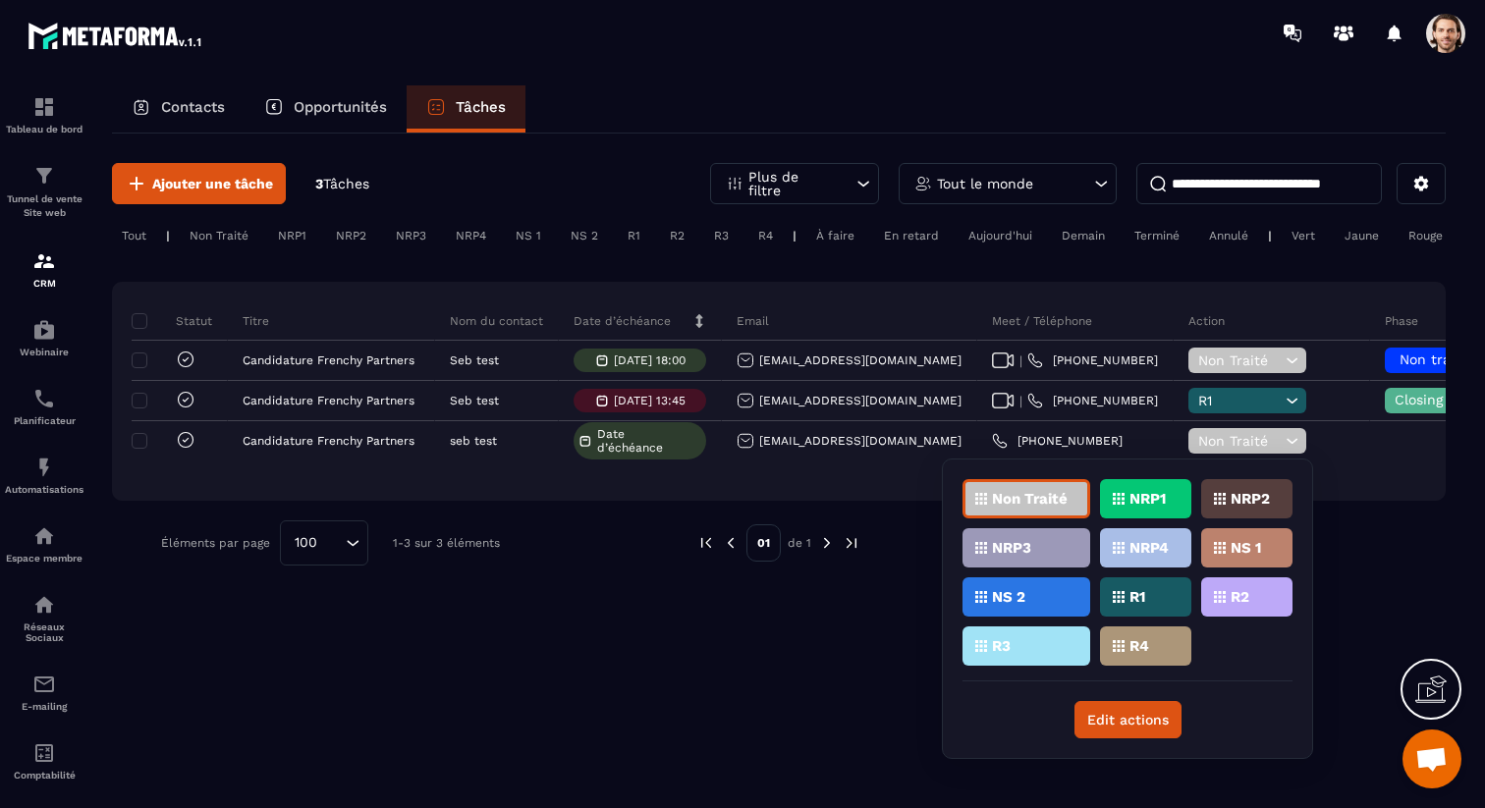  What do you see at coordinates (649, 441) in the screenshot?
I see `span: Date d’échéance` at bounding box center [649, 441].